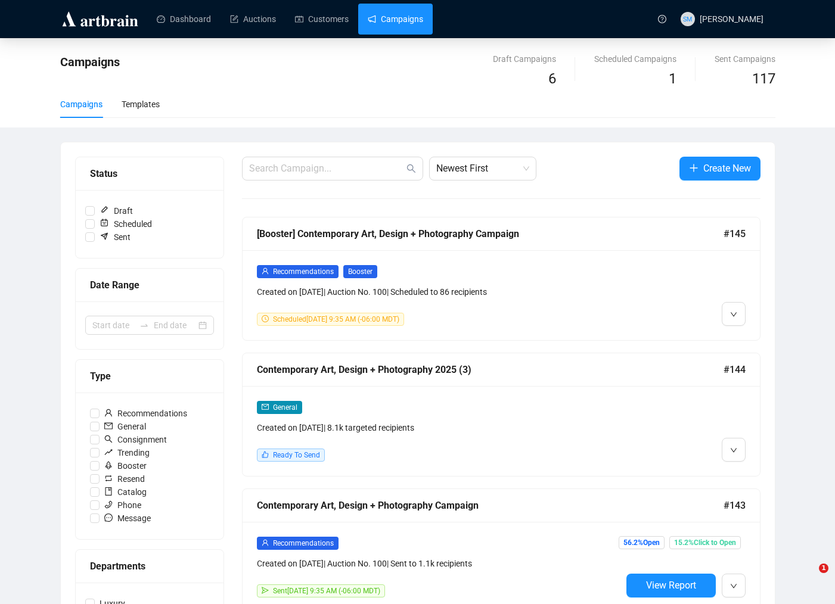 The height and width of the screenshot is (604, 835). What do you see at coordinates (108, 479) in the screenshot?
I see `span: retweet` at bounding box center [108, 479].